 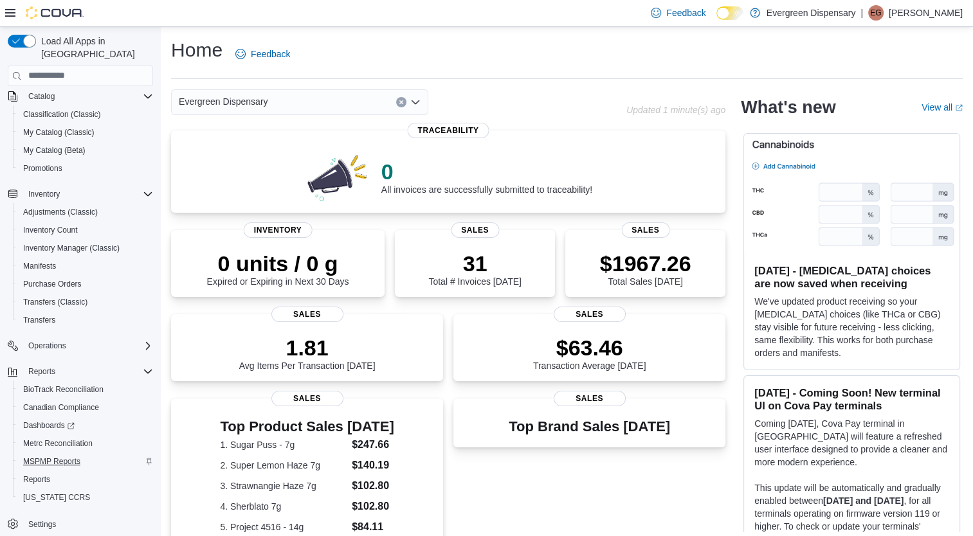 I want to click on span: My Catalog (Beta), so click(x=54, y=150).